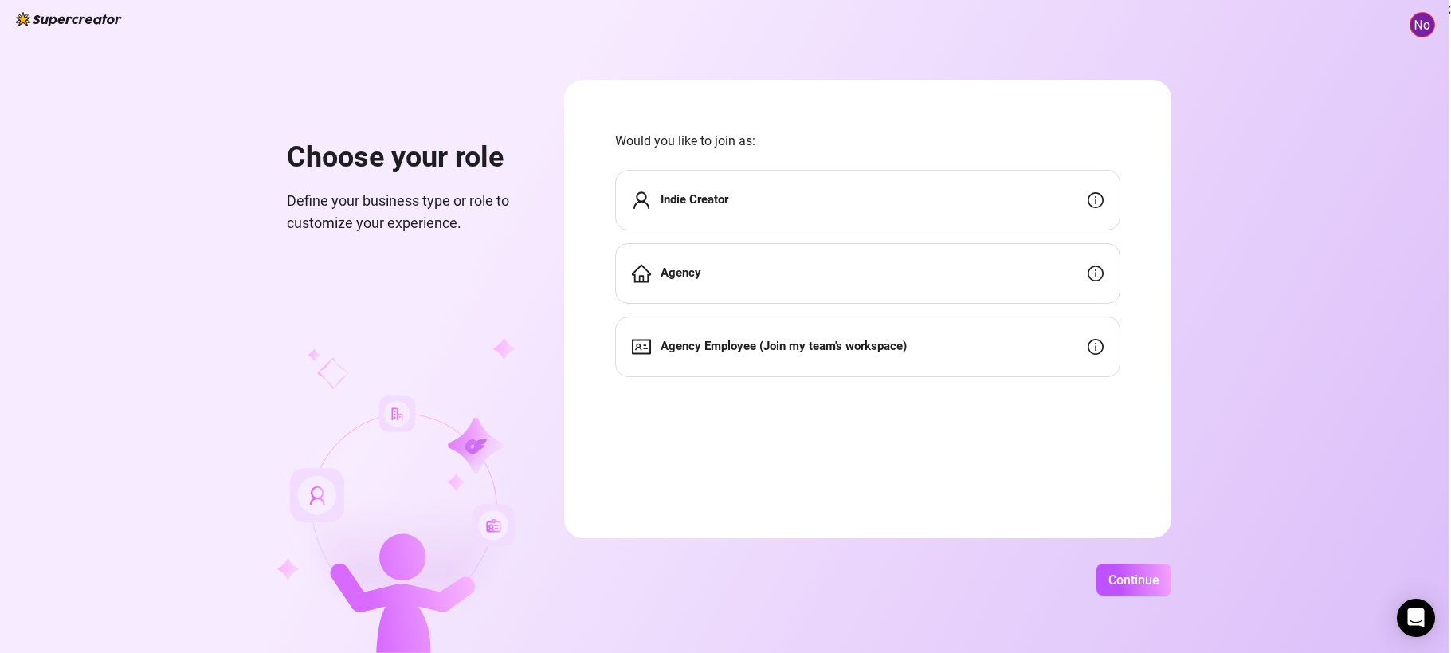 The height and width of the screenshot is (653, 1451). I want to click on div: Open Intercom Messenger, so click(1416, 617).